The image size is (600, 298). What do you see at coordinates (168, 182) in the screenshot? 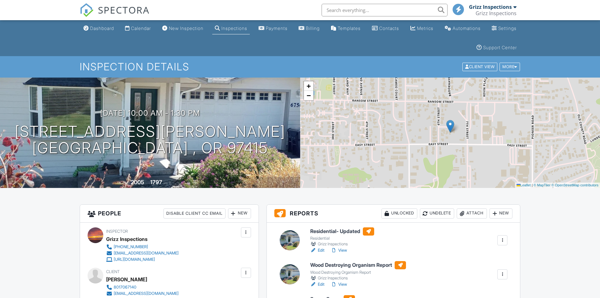
I see `span: sq. ft.` at bounding box center [168, 182].